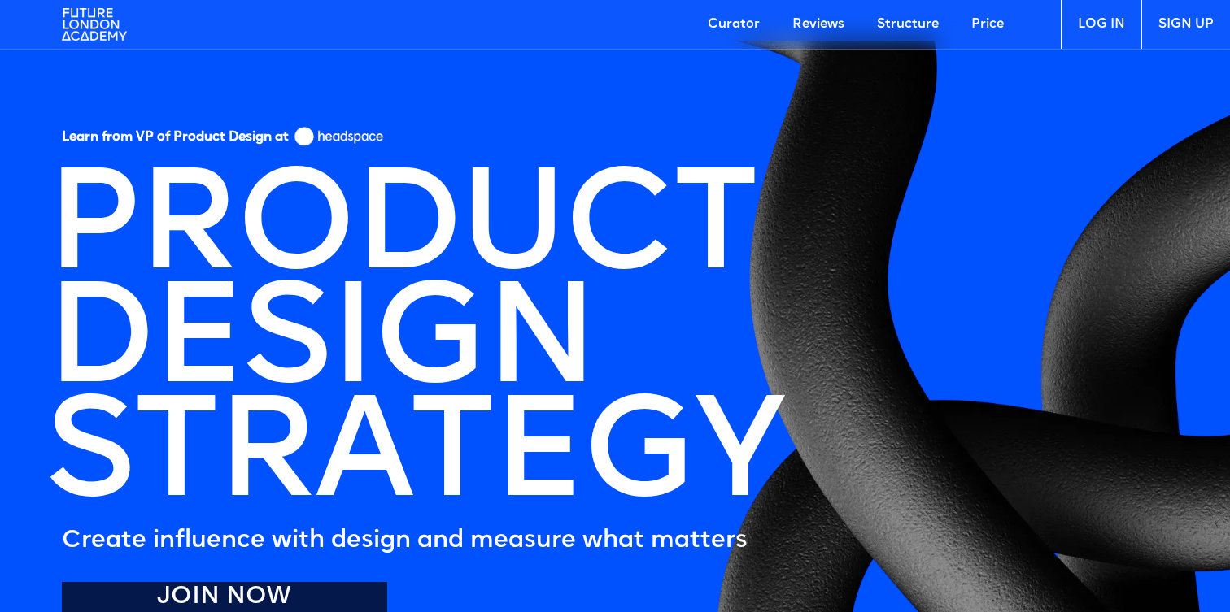 The width and height of the screenshot is (1230, 612). I want to click on h5: Learn from VP of Product Design at, so click(175, 140).